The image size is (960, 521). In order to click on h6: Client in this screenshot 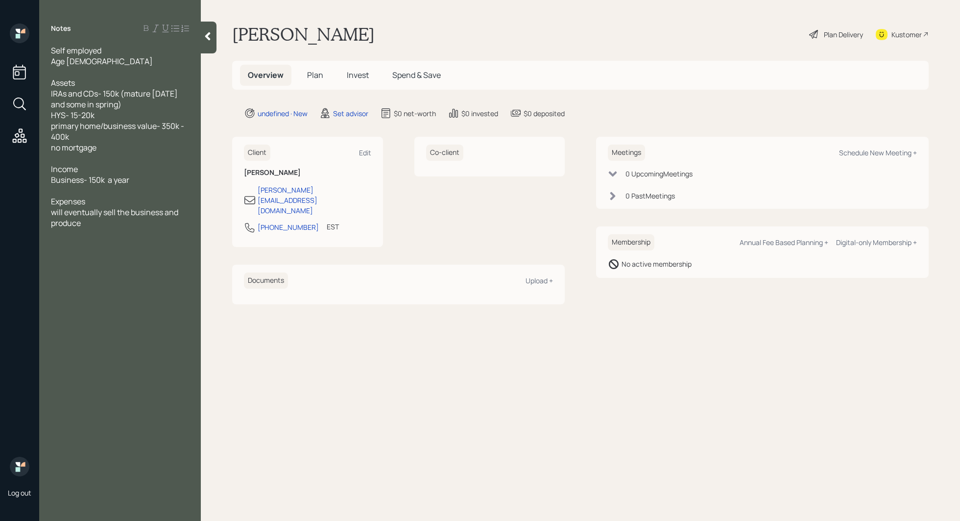, I will do `click(257, 152)`.